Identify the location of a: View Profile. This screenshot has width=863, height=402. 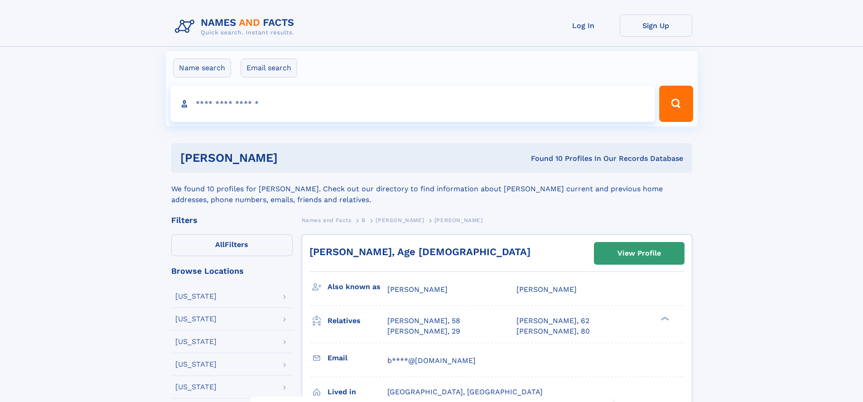
(639, 253).